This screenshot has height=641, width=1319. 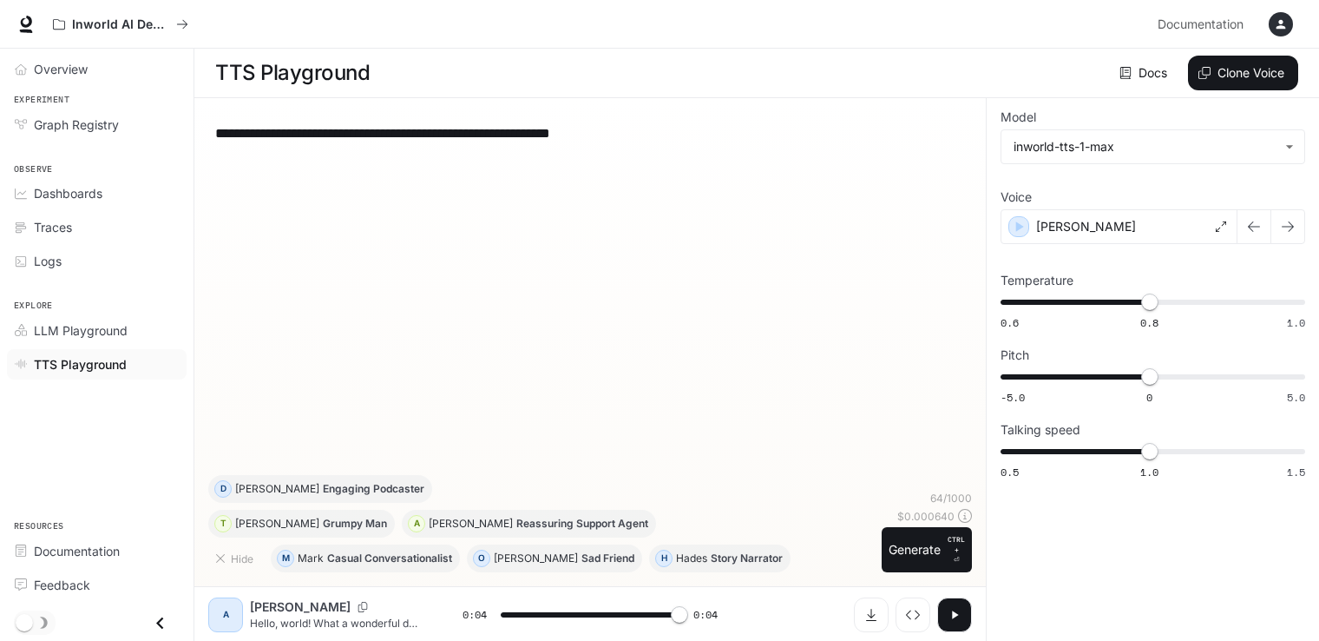 I want to click on span: 0, so click(x=1149, y=397).